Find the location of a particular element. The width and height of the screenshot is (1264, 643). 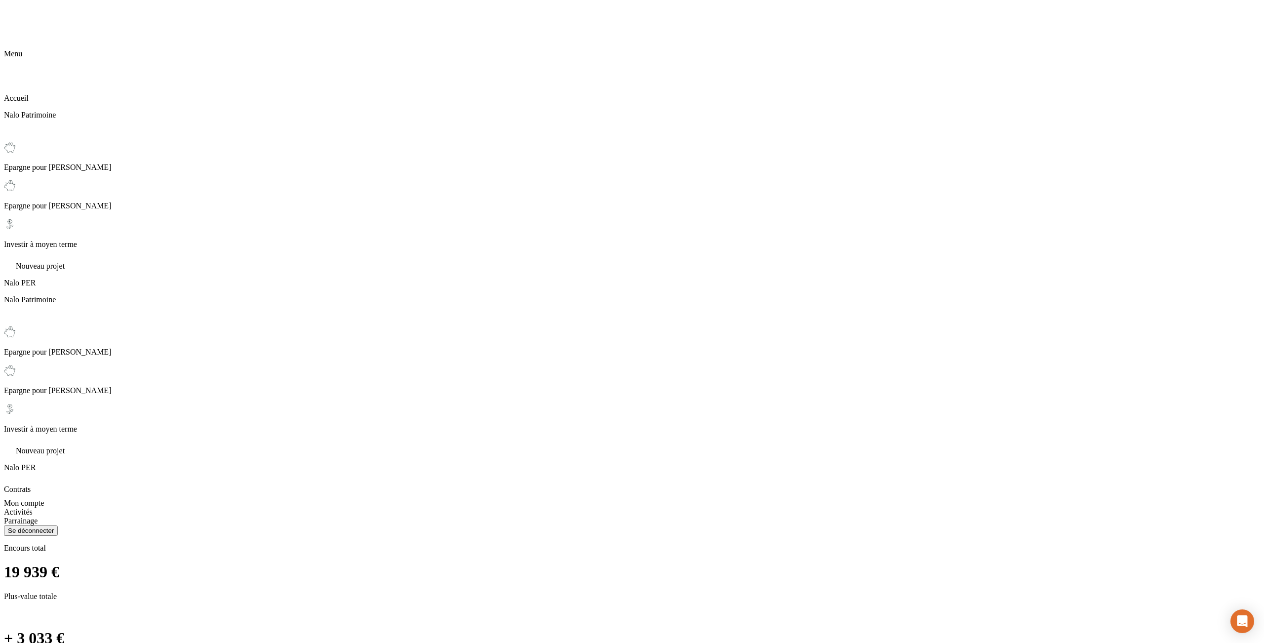

span: Contrats is located at coordinates (17, 489).